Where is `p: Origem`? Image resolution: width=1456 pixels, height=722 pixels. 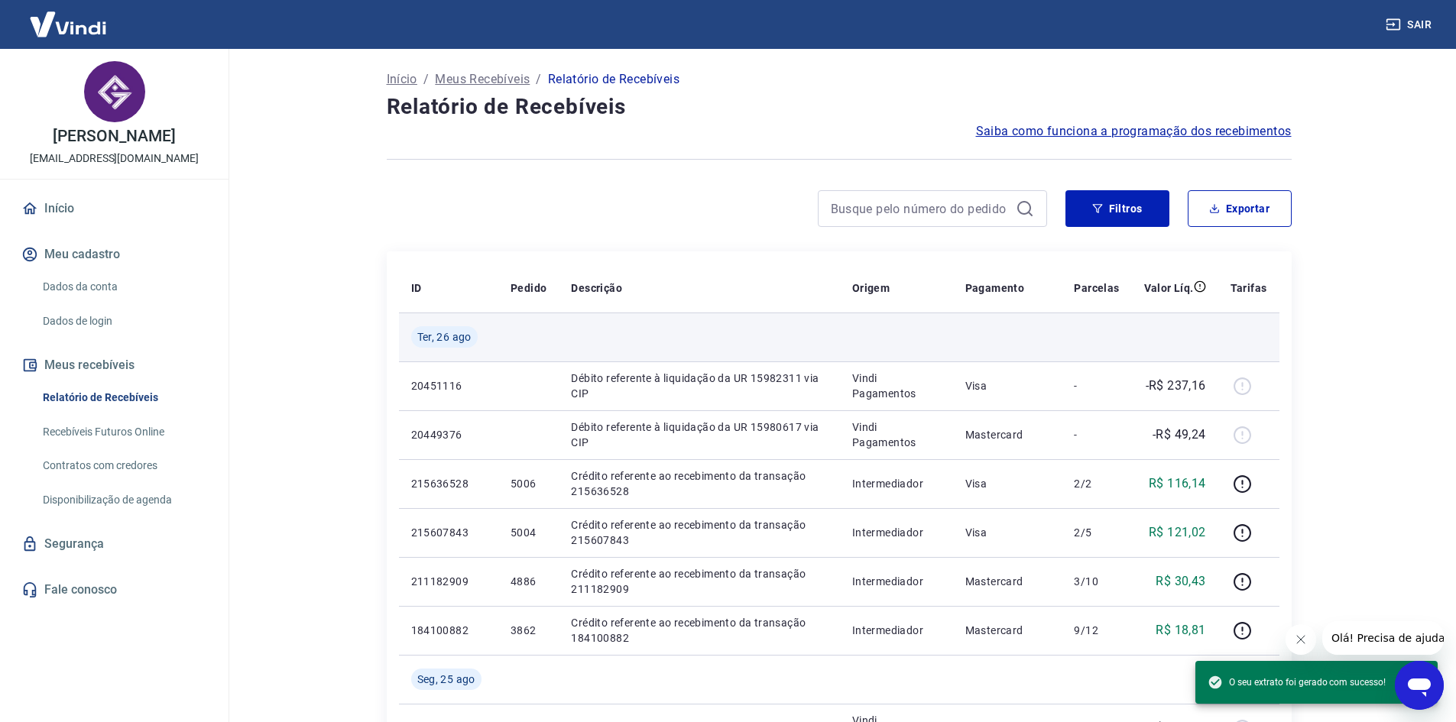 p: Origem is located at coordinates (871, 288).